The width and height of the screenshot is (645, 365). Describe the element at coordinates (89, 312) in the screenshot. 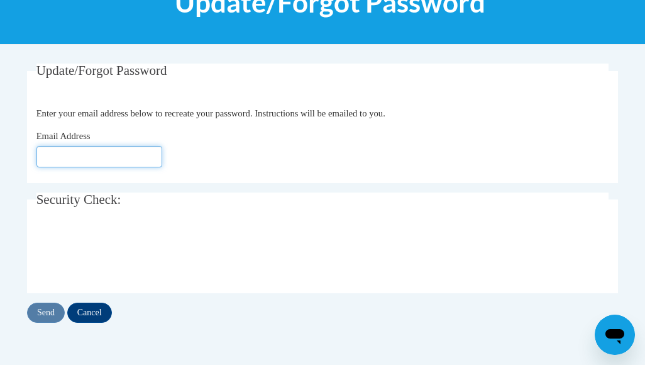

I see `input: Cancel` at that location.